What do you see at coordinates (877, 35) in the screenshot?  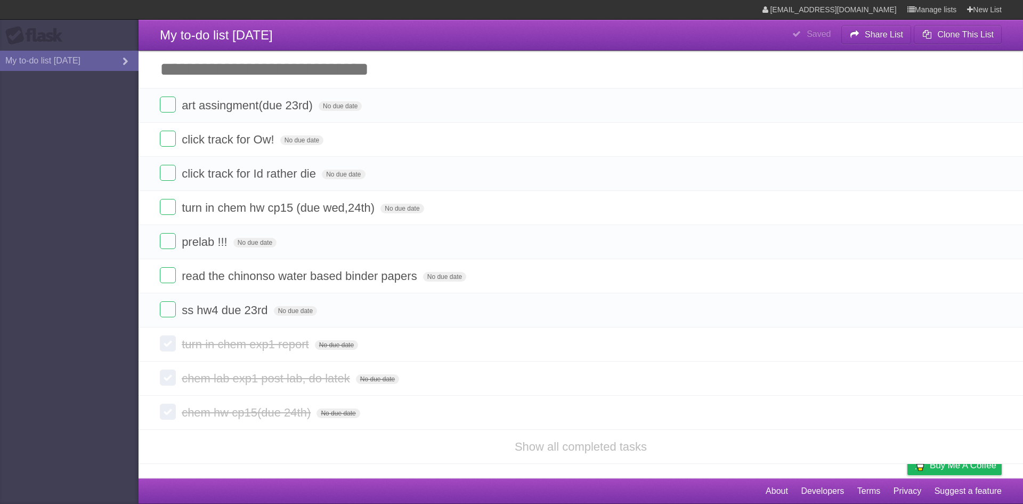 I see `button: Share List` at bounding box center [877, 35].